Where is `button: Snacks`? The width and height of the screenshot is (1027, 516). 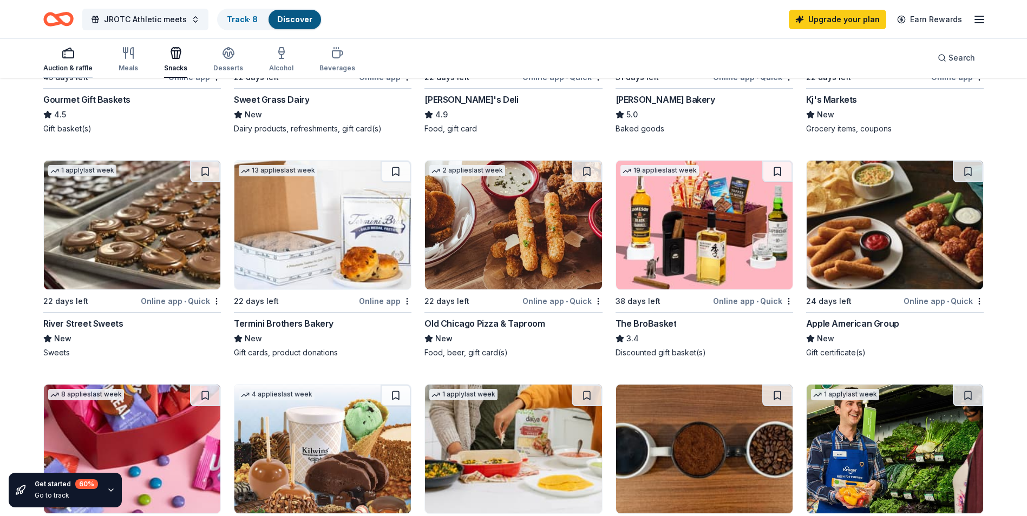
button: Snacks is located at coordinates (175, 60).